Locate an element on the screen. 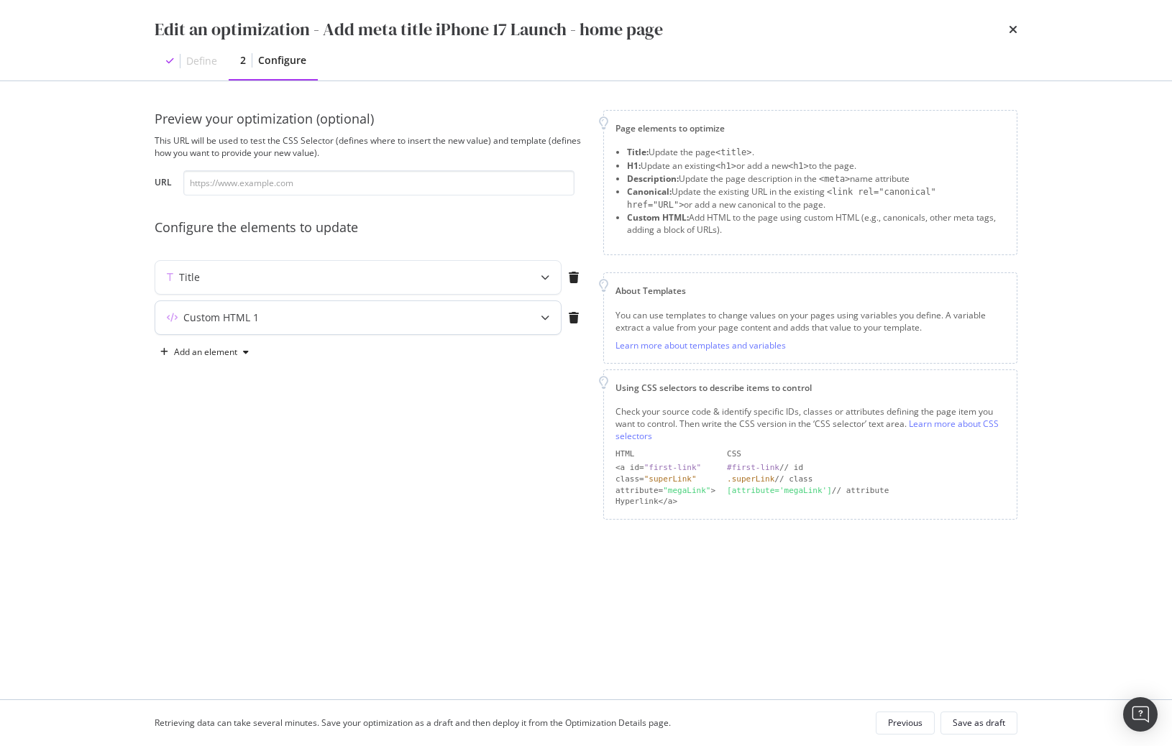 This screenshot has height=746, width=1172. strong: H1: is located at coordinates (634, 165).